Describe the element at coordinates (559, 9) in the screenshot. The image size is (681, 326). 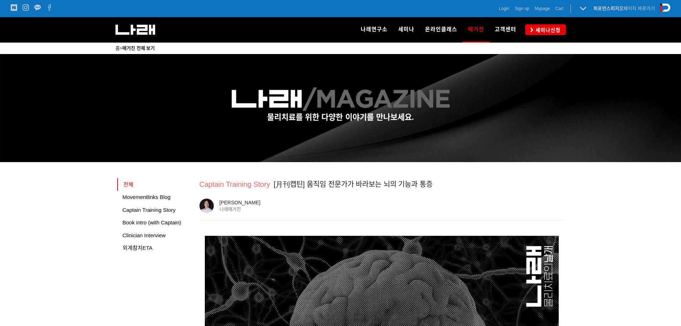
I see `a: Cart` at that location.